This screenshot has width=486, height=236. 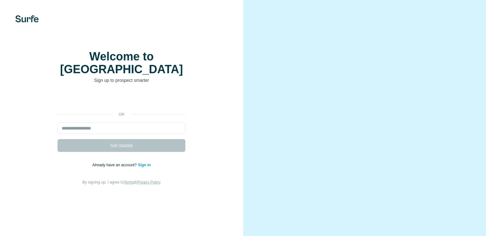 What do you see at coordinates (121, 80) in the screenshot?
I see `p: Sign up to prospect smarter` at bounding box center [121, 80].